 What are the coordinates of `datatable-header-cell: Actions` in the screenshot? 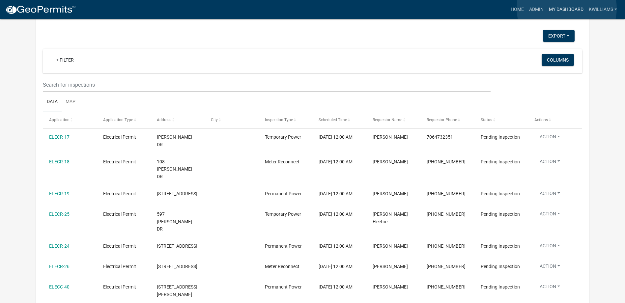 It's located at (555, 120).